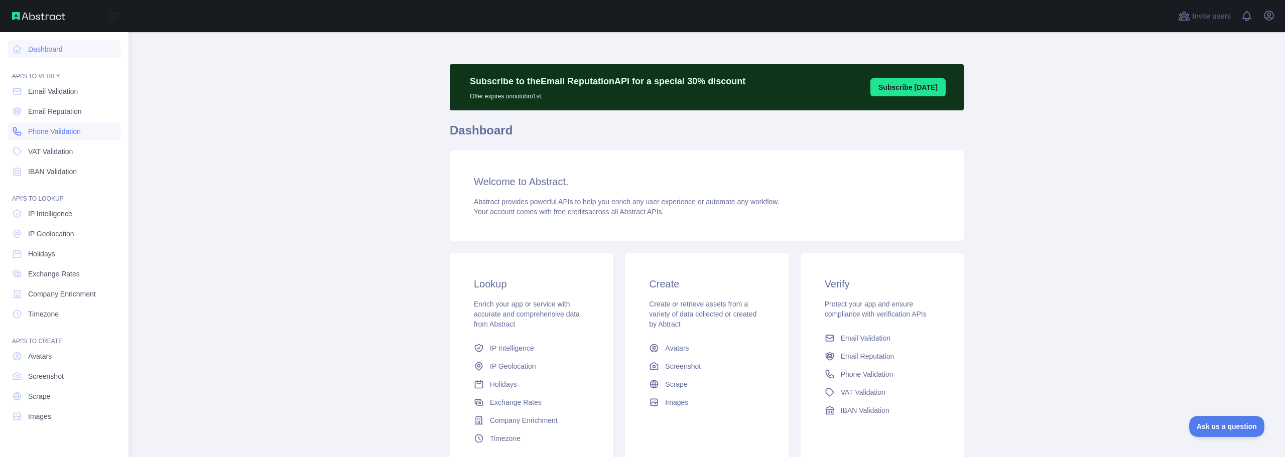 The image size is (1285, 457). What do you see at coordinates (703, 314) in the screenshot?
I see `span: Create or retrieve assets from a variety of data collected or created by Abtract` at bounding box center [703, 314].